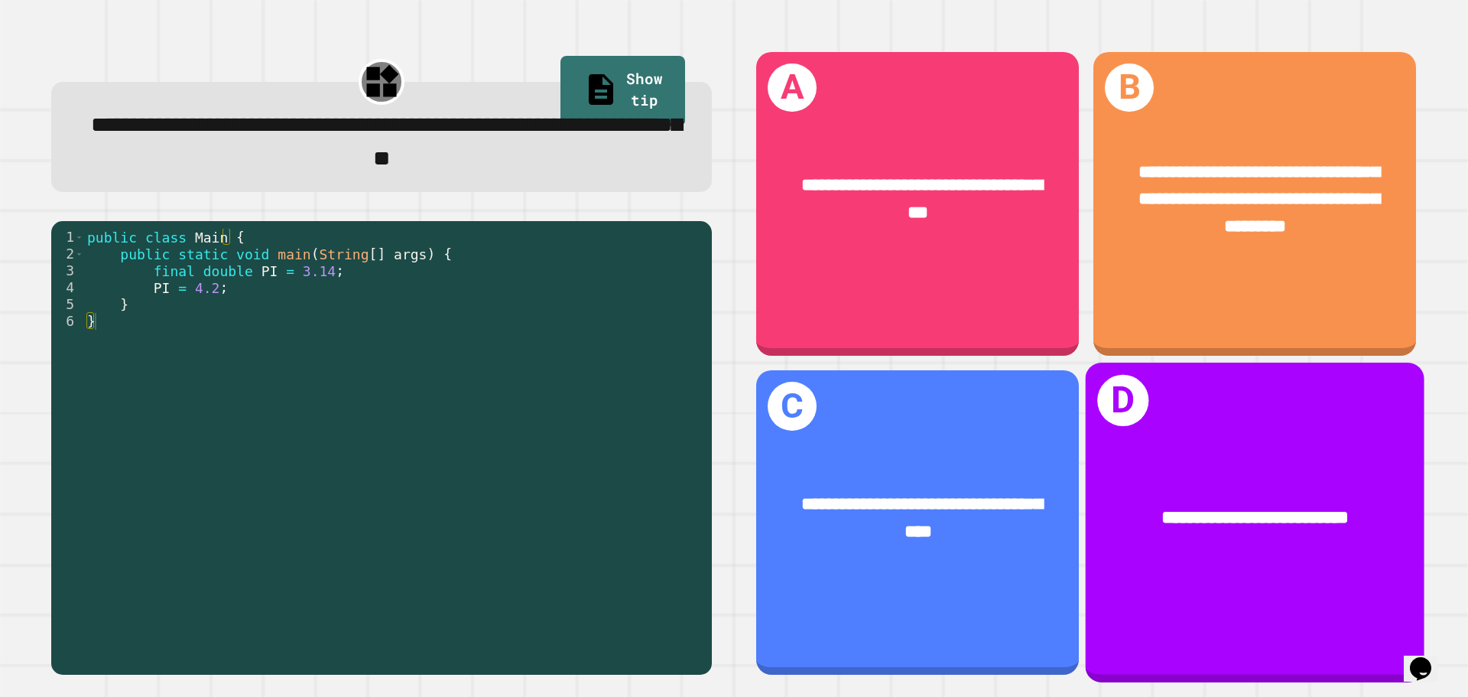 This screenshot has width=1468, height=697. I want to click on div: 3, so click(67, 271).